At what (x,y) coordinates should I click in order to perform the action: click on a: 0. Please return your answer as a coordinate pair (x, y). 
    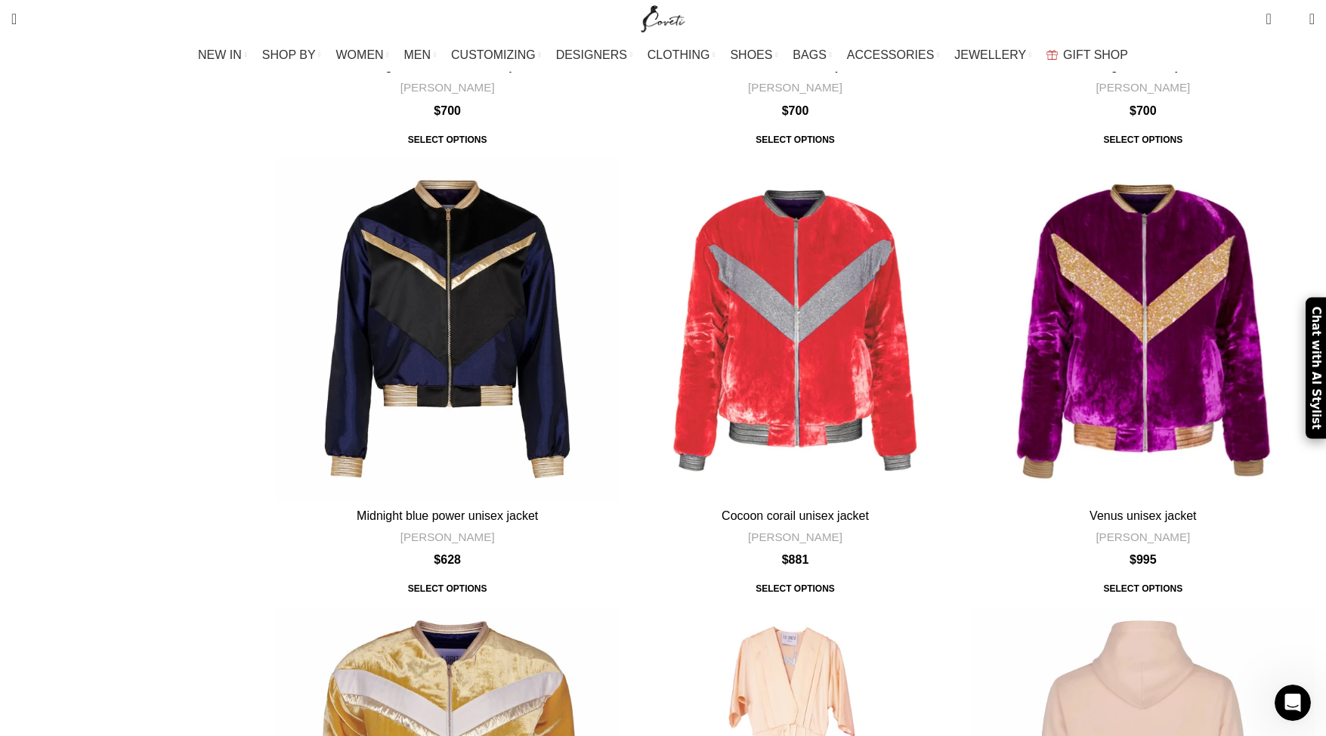
    Looking at the image, I should click on (1267, 19).